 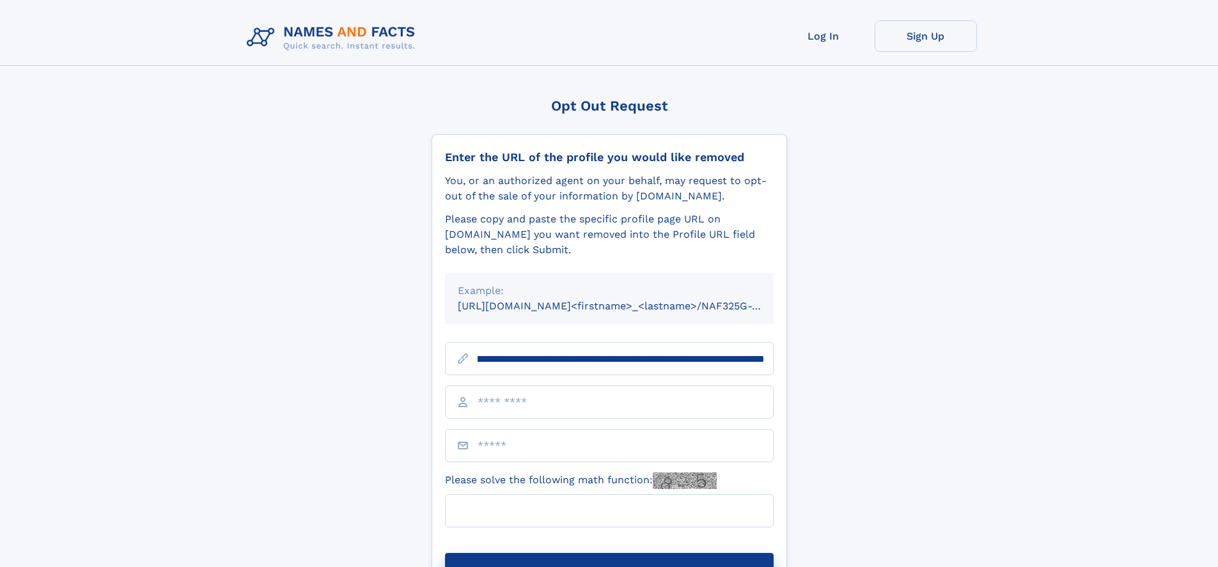 What do you see at coordinates (609, 157) in the screenshot?
I see `div: Enter the URL of the profile you would like removed` at bounding box center [609, 157].